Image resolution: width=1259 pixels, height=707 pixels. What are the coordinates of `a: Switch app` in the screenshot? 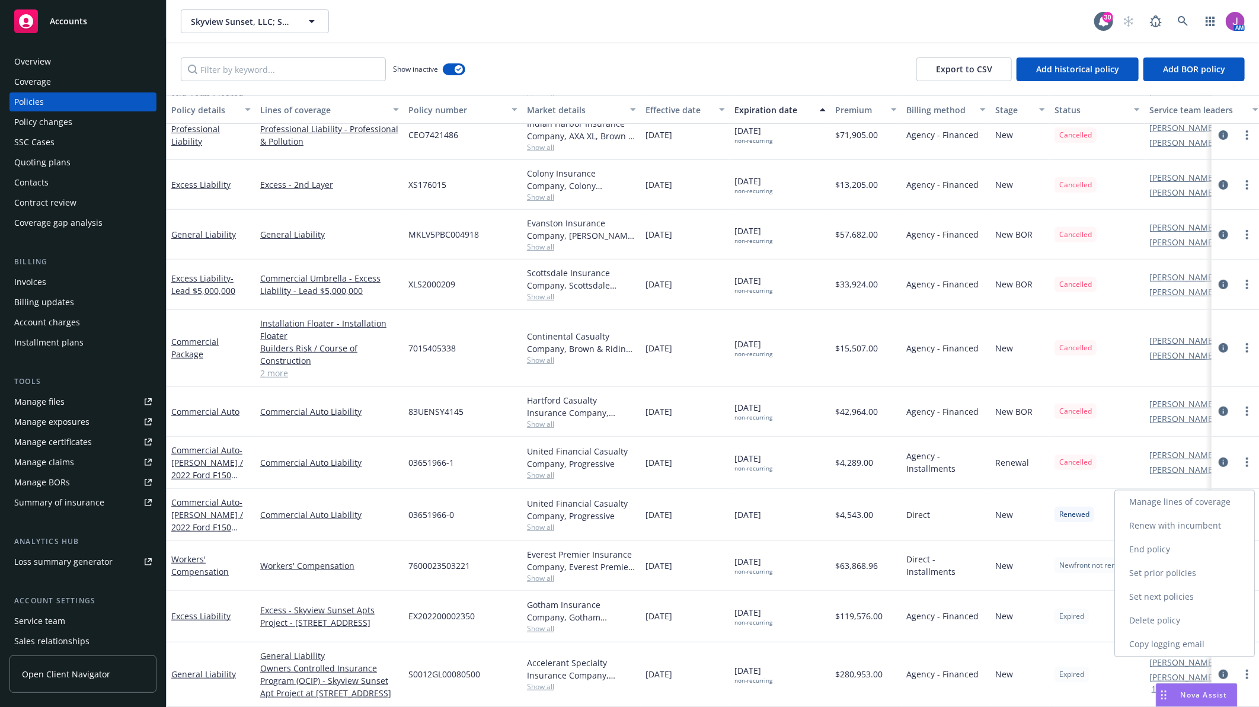 It's located at (1211, 21).